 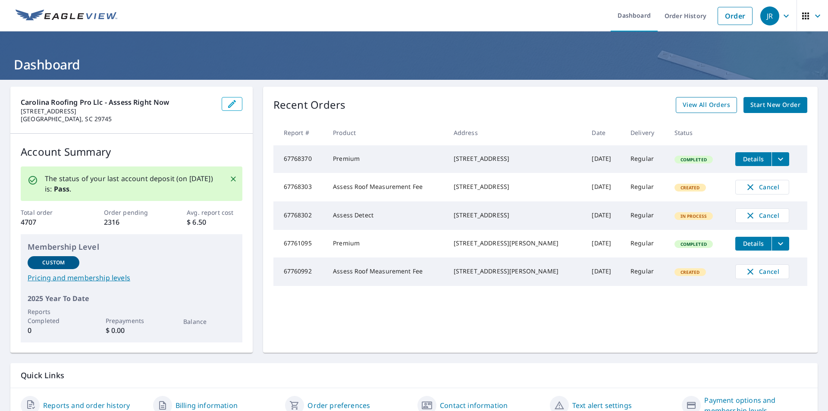 I want to click on a: Order preferences, so click(x=338, y=405).